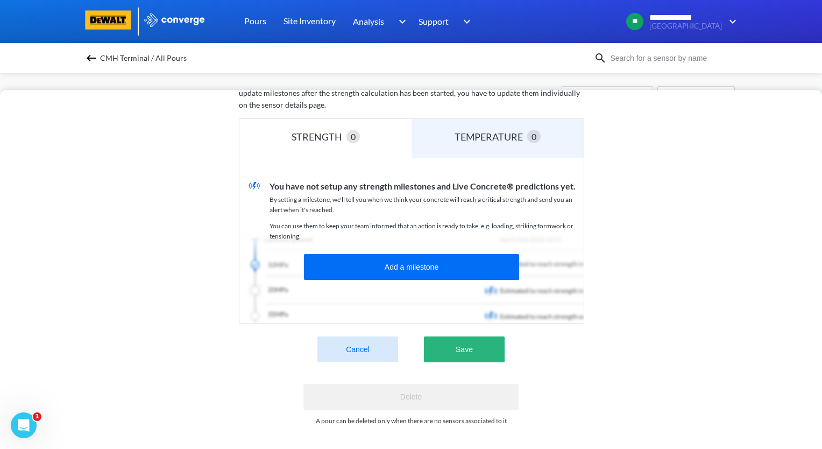 Image resolution: width=822 pixels, height=449 pixels. I want to click on img: backspace.svg, so click(92, 58).